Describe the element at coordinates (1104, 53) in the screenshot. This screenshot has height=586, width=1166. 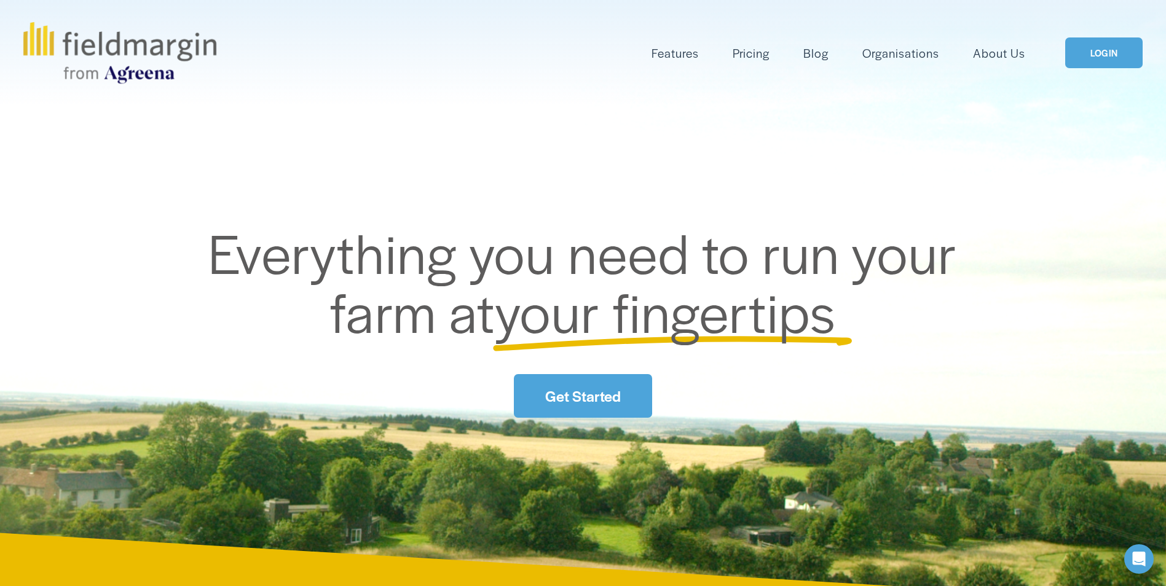
I see `a: LOGIN` at that location.